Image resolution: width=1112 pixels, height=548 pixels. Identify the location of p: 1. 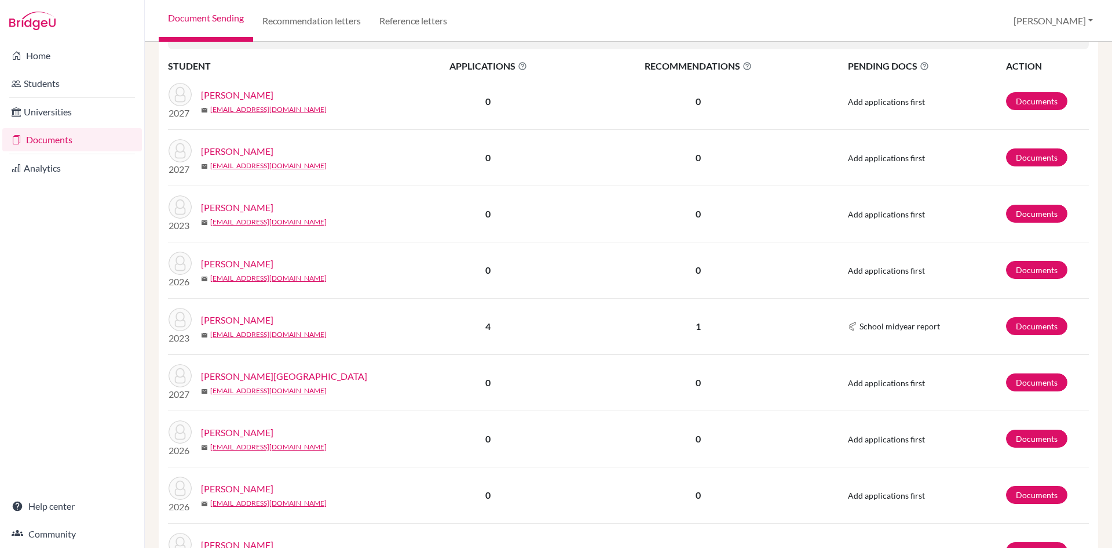
(699, 326).